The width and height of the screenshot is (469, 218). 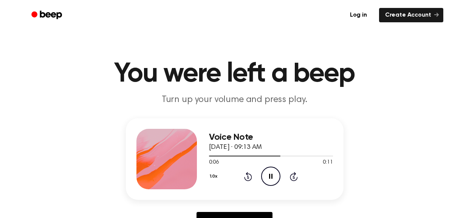 What do you see at coordinates (215, 177) in the screenshot?
I see `button: 1.0x` at bounding box center [215, 177].